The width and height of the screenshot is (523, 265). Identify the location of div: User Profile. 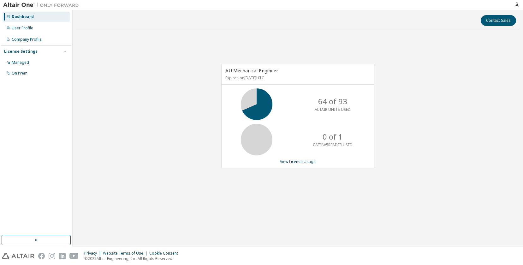
(22, 28).